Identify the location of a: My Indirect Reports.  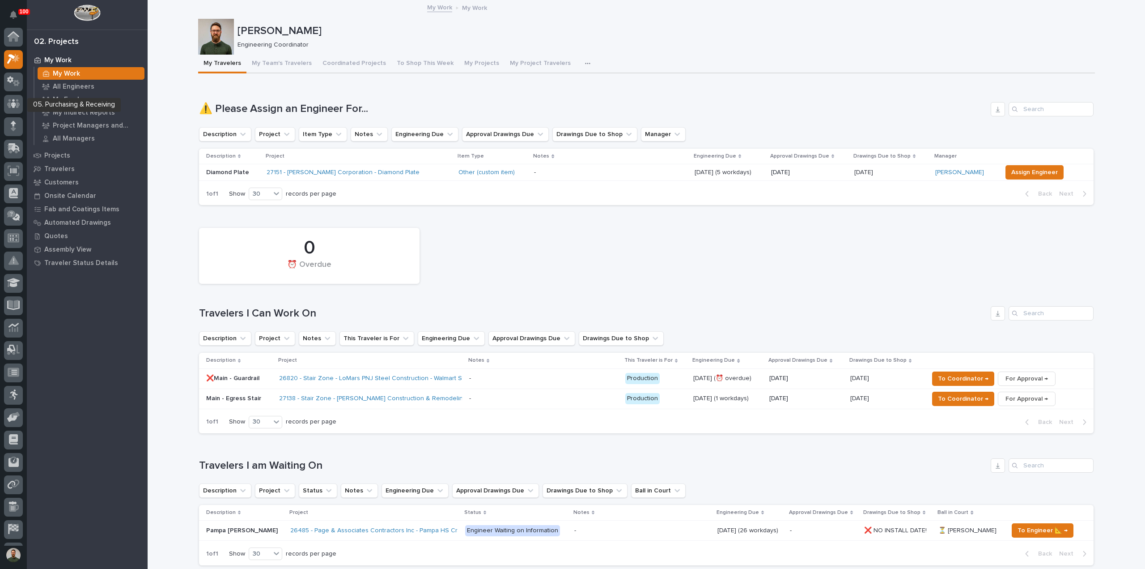
(91, 112).